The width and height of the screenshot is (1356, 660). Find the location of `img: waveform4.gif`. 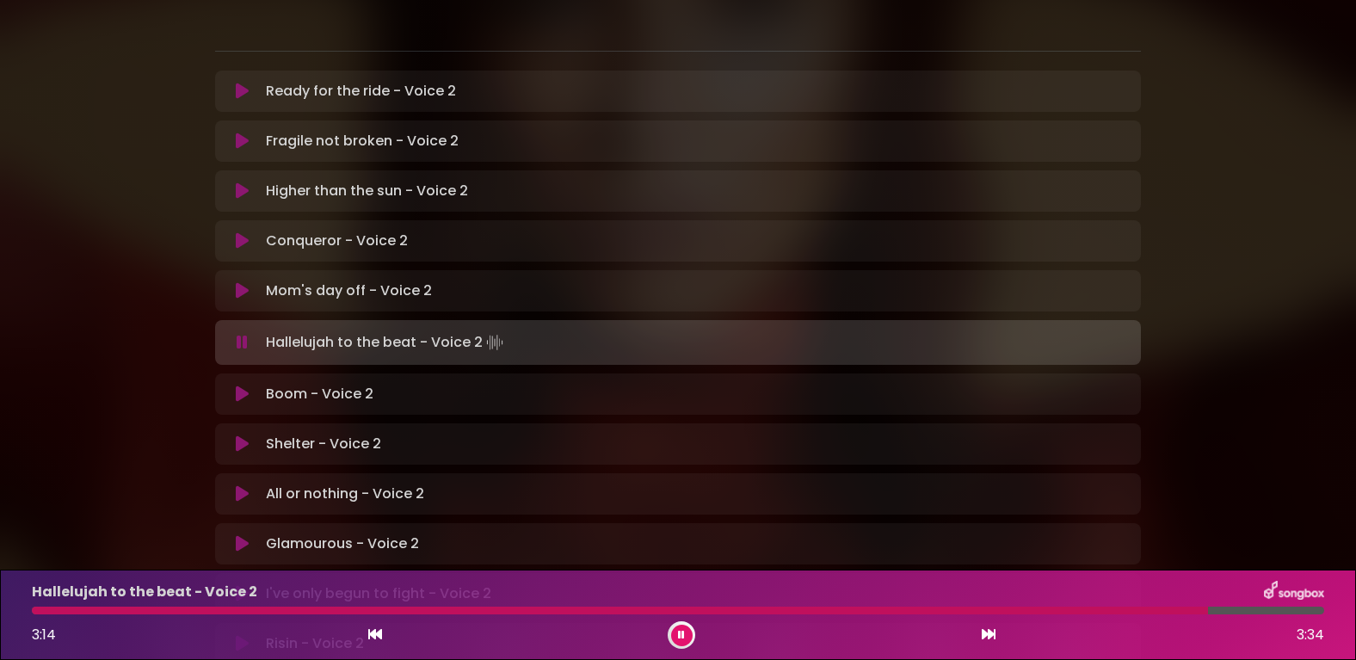

img: waveform4.gif is located at coordinates (495, 342).